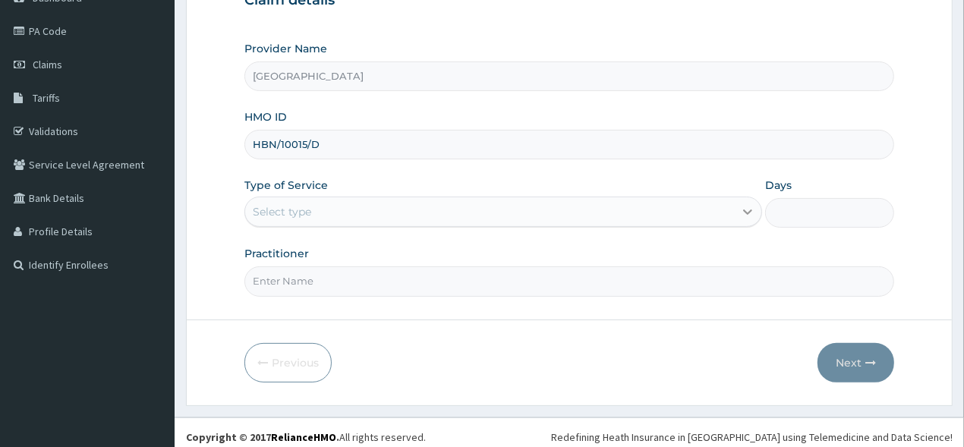 The width and height of the screenshot is (964, 447). What do you see at coordinates (263, 437) in the screenshot?
I see `strong: Copyright © 2017 .` at bounding box center [263, 437].